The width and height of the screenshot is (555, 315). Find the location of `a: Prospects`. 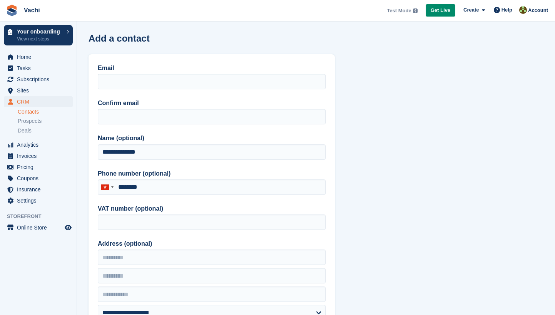

a: Prospects is located at coordinates (45, 121).